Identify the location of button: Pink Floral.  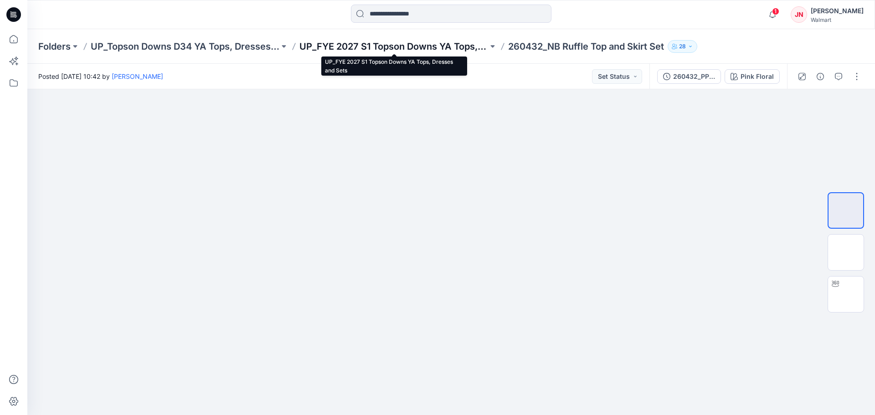
(752, 77).